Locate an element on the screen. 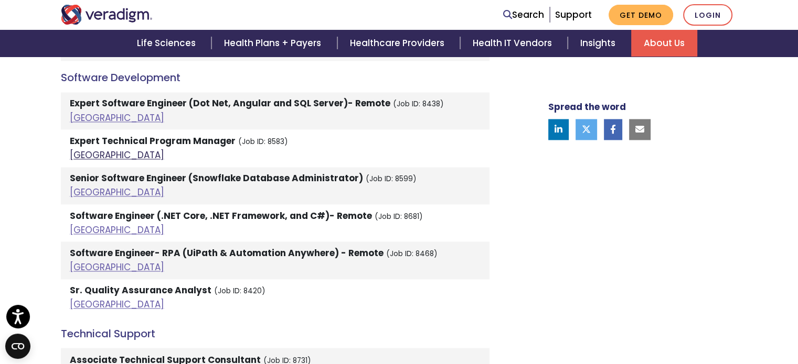  a: Life Sciences is located at coordinates (168, 43).